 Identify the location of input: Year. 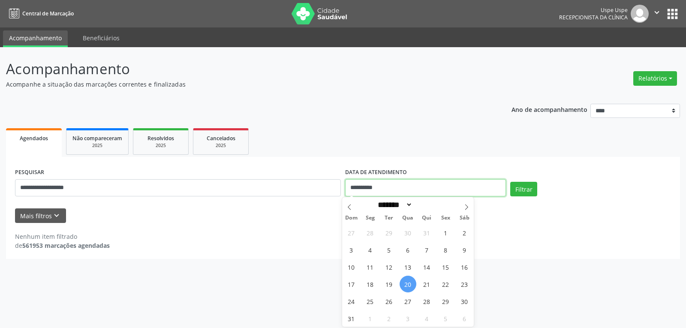
(427, 205).